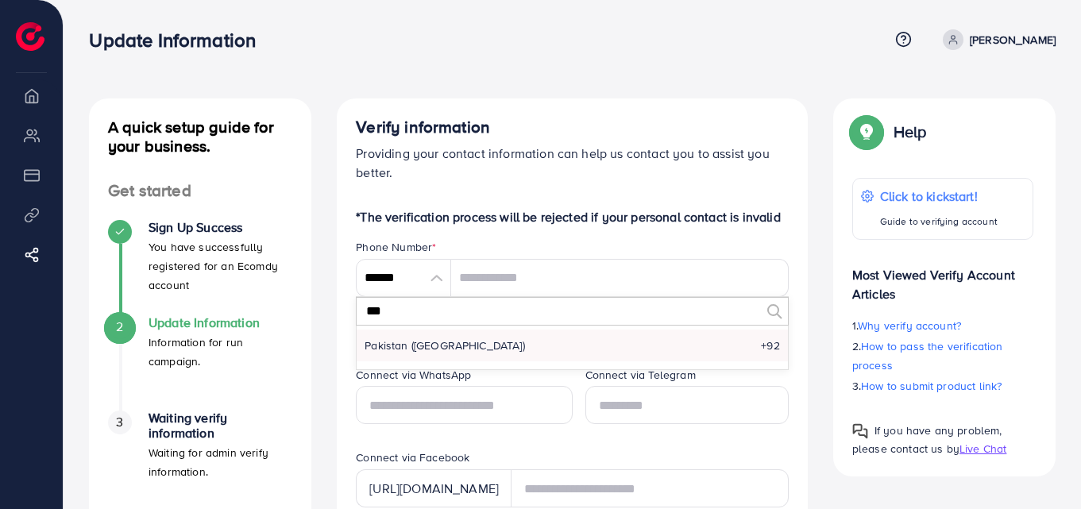  What do you see at coordinates (200, 137) in the screenshot?
I see `h4: A quick setup guide for your business.` at bounding box center [200, 137].